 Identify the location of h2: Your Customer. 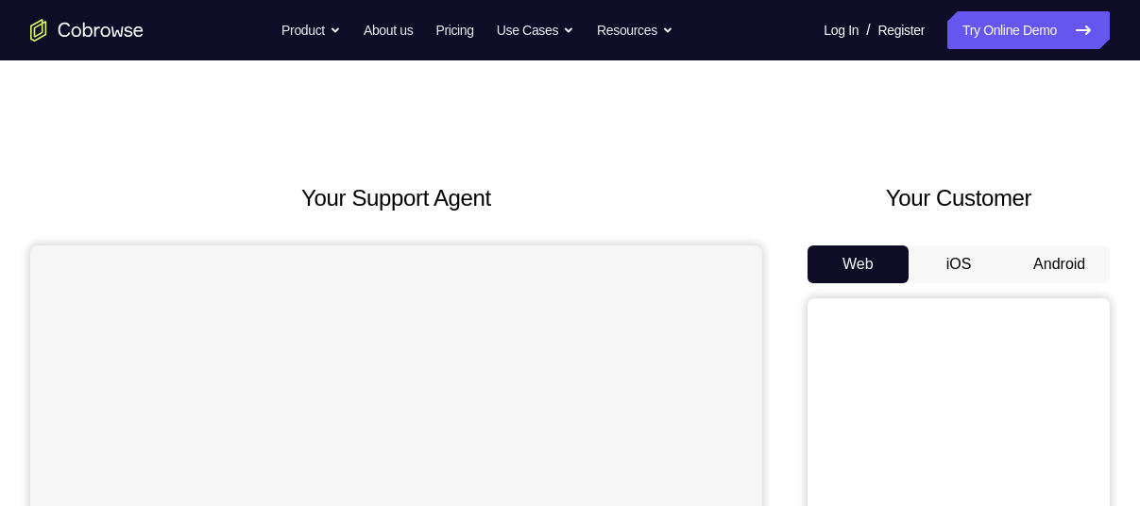
(959, 198).